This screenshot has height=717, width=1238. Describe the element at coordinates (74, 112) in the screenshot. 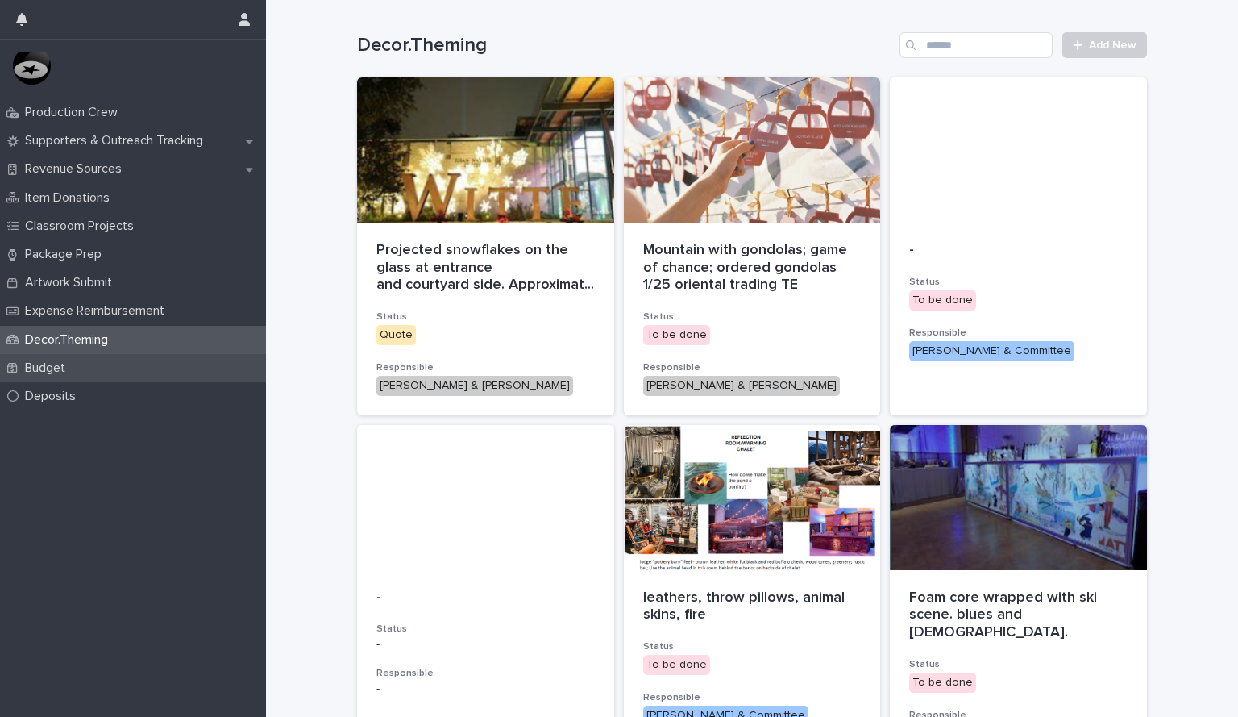

I see `p: Production Crew` at that location.